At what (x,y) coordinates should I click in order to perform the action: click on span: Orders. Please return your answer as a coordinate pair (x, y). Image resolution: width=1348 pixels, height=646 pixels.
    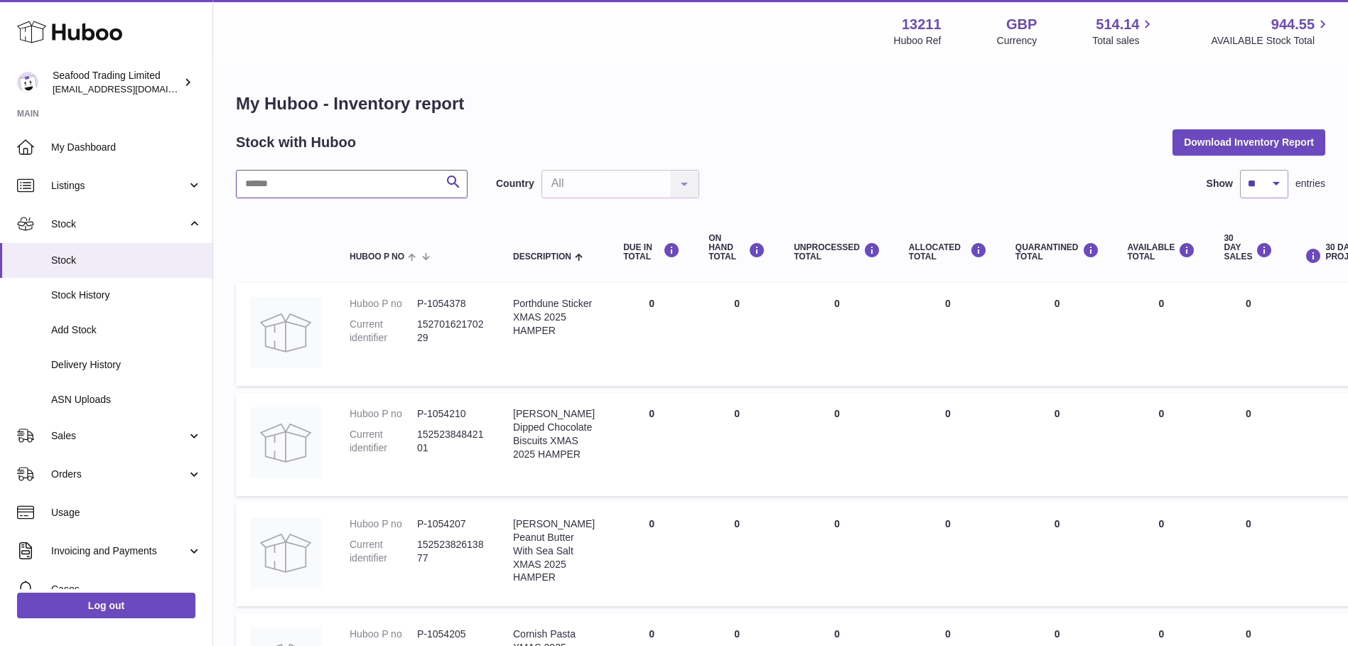
    Looking at the image, I should click on (119, 474).